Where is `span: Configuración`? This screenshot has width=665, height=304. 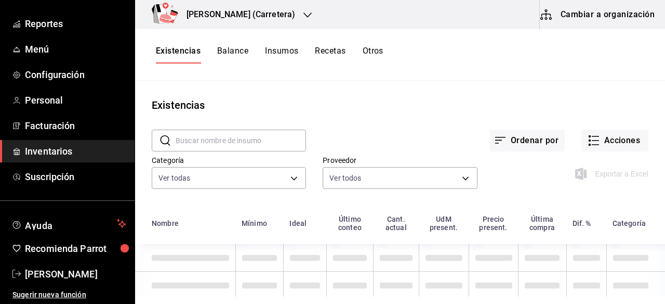
span: Configuración is located at coordinates (75, 74).